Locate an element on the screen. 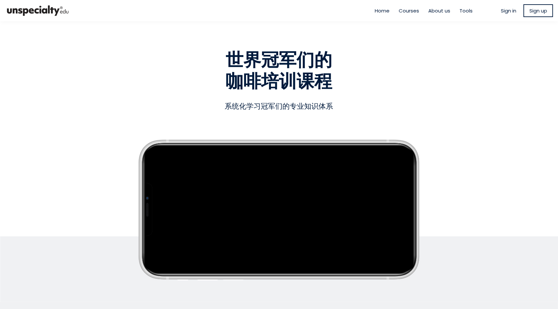 The width and height of the screenshot is (558, 309). span: About us is located at coordinates (439, 11).